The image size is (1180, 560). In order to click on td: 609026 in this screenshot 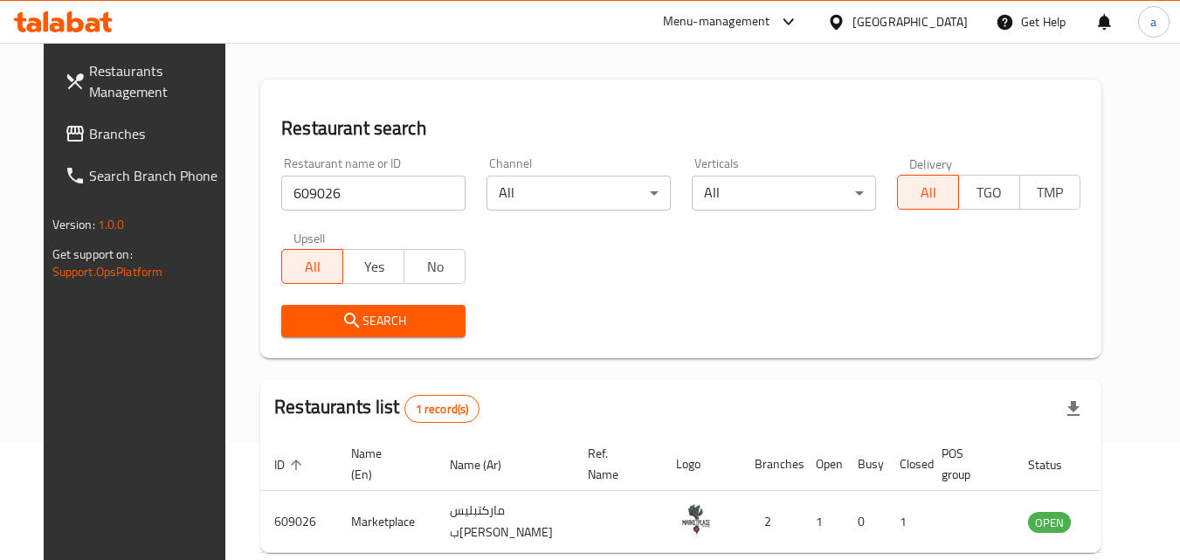, I will do `click(299, 522)`.